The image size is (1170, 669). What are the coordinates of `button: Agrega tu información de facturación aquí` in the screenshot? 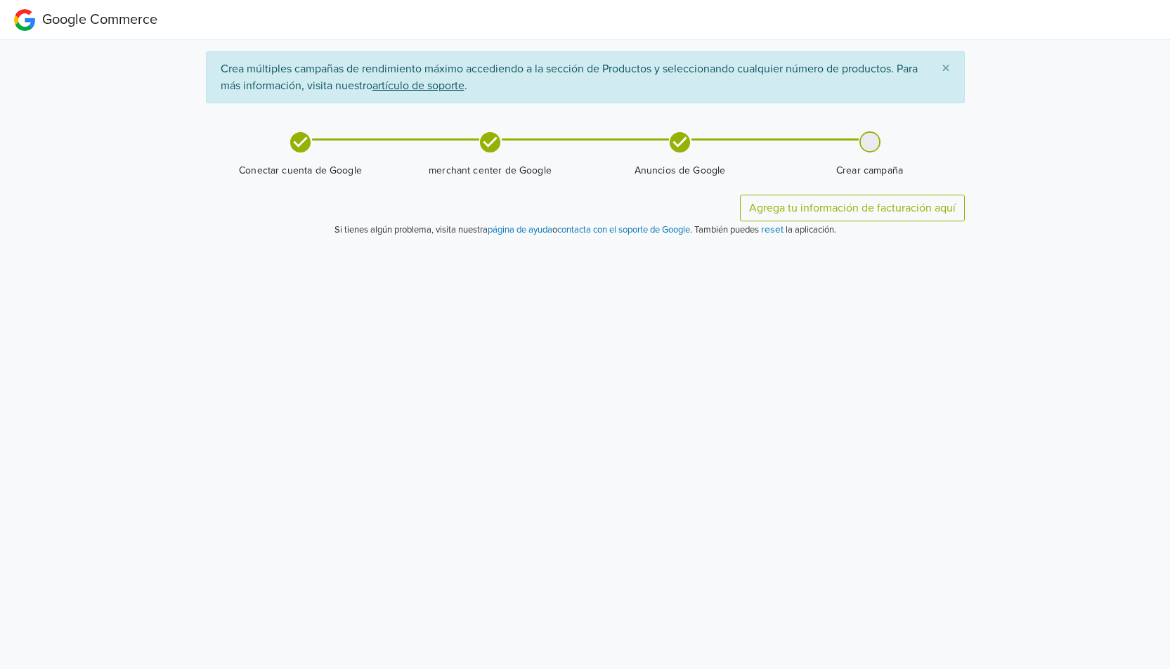 It's located at (852, 208).